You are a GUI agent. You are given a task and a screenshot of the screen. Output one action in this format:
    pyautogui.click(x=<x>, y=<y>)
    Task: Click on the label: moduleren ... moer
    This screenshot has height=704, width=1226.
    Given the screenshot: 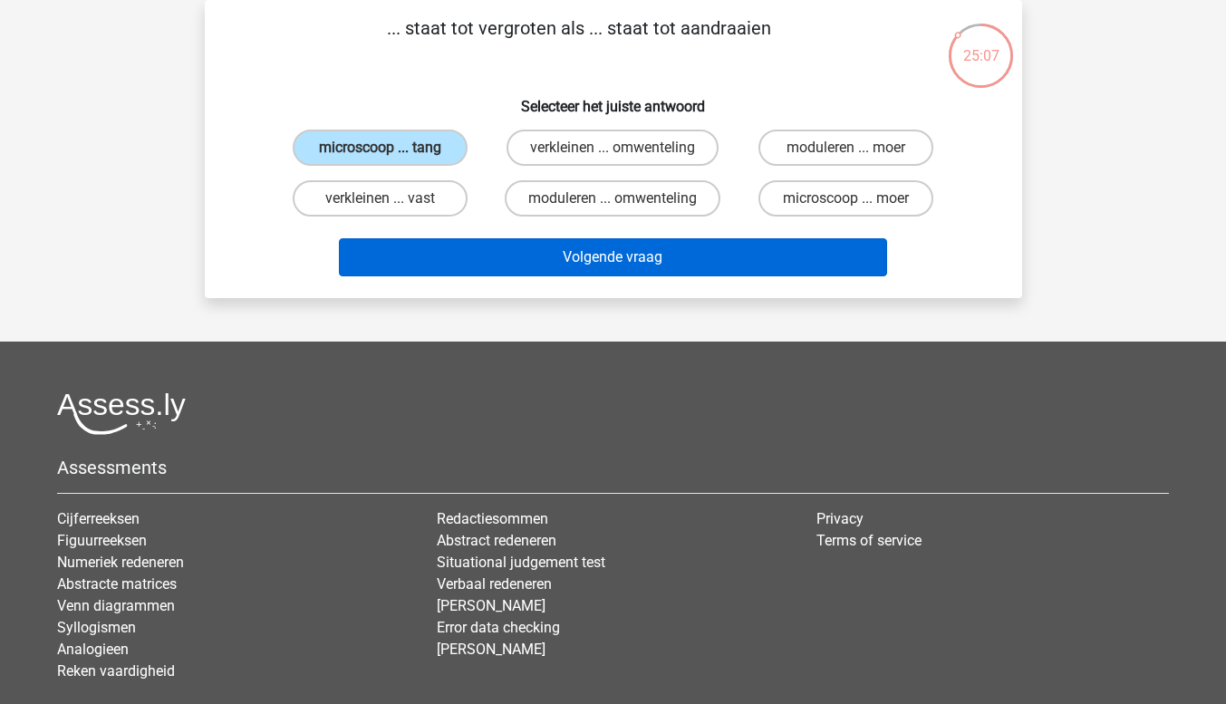 What is the action you would take?
    pyautogui.click(x=845, y=148)
    